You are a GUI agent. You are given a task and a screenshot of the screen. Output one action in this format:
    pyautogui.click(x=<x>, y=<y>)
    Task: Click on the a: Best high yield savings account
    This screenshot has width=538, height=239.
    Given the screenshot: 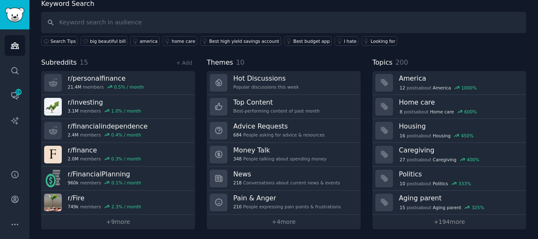 What is the action you would take?
    pyautogui.click(x=240, y=41)
    